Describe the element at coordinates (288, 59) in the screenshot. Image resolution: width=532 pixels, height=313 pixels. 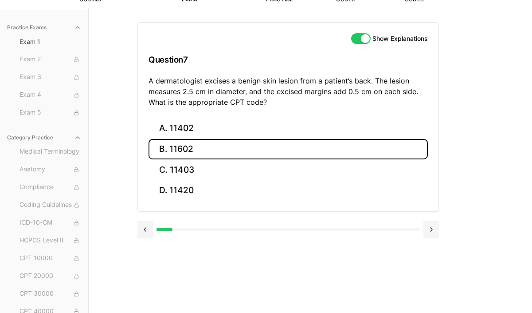
I see `h3: Question 7` at that location.